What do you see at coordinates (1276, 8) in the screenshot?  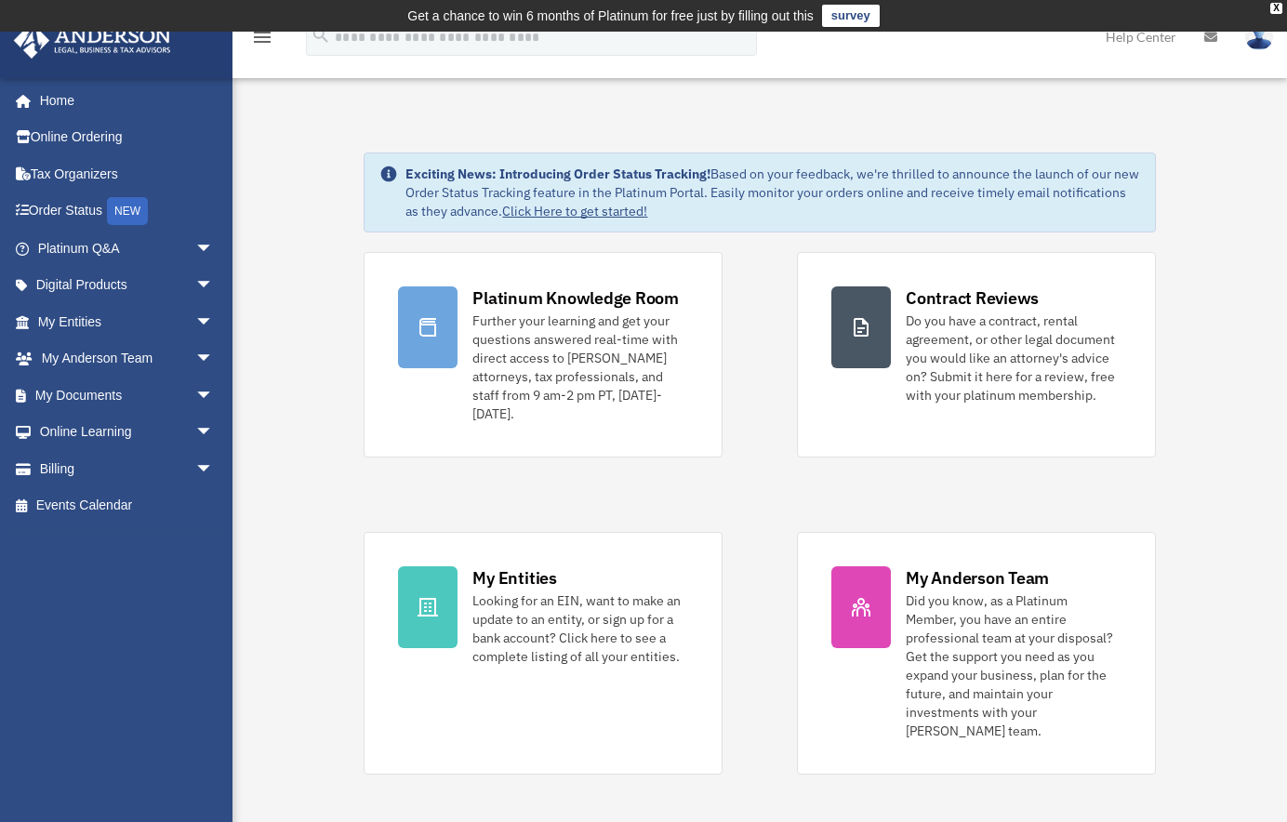 I see `div: close` at bounding box center [1276, 8].